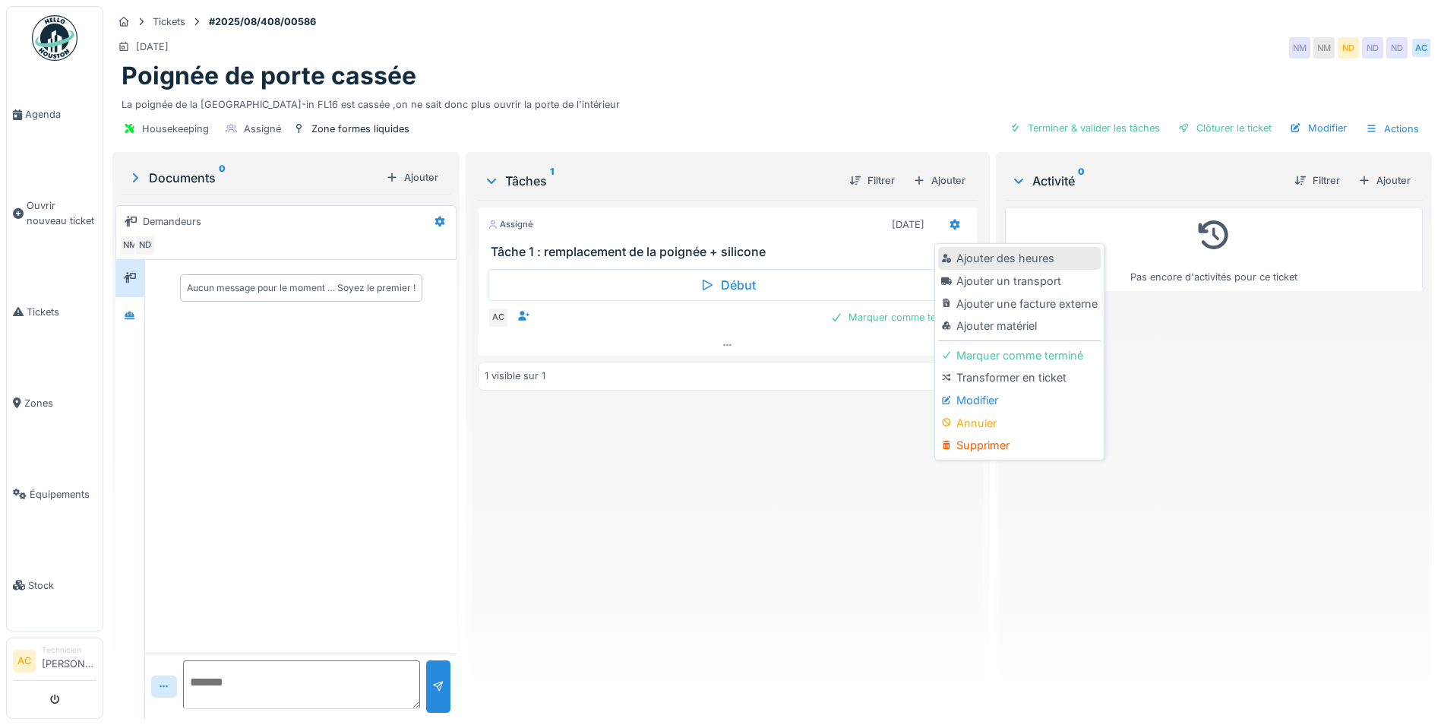 The height and width of the screenshot is (725, 1441). Describe the element at coordinates (24, 661) in the screenshot. I see `li: AC` at that location.